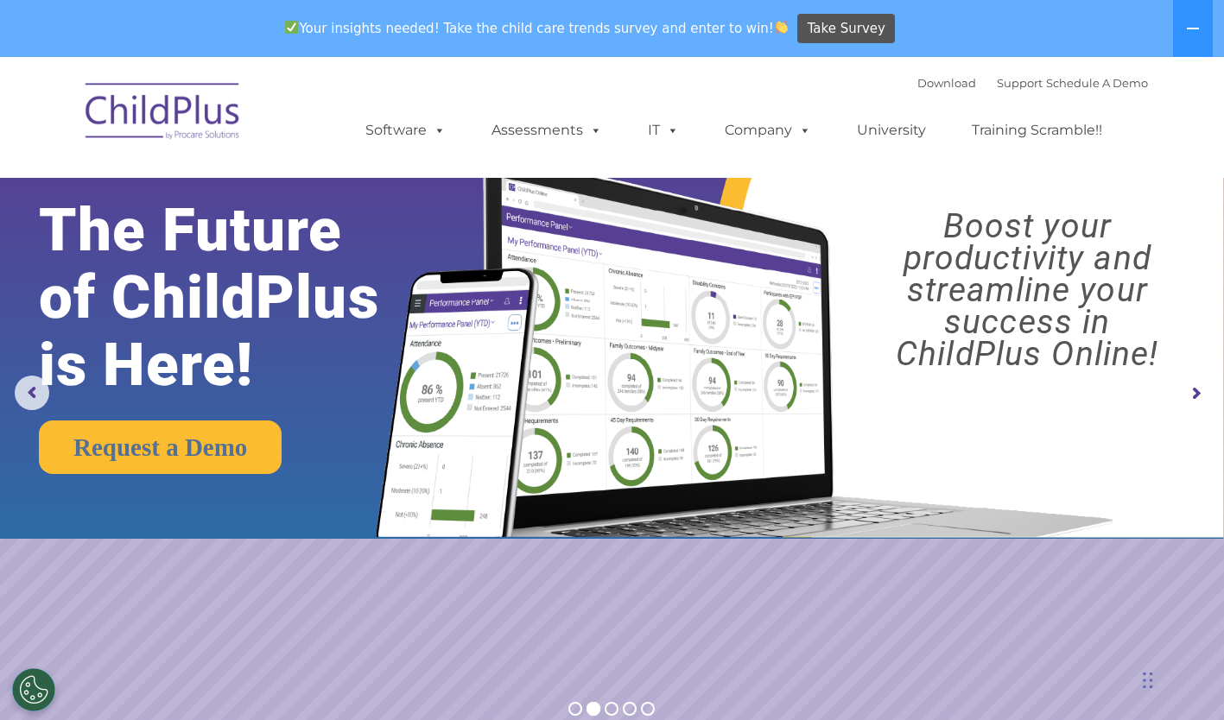  I want to click on div: Chat Widget, so click(1082, 627).